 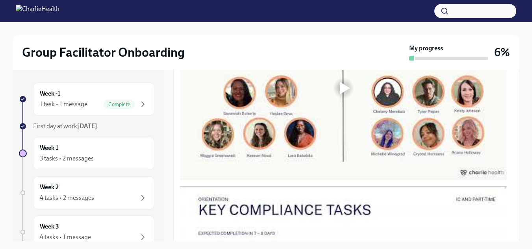 I want to click on span: Complete, so click(x=119, y=104).